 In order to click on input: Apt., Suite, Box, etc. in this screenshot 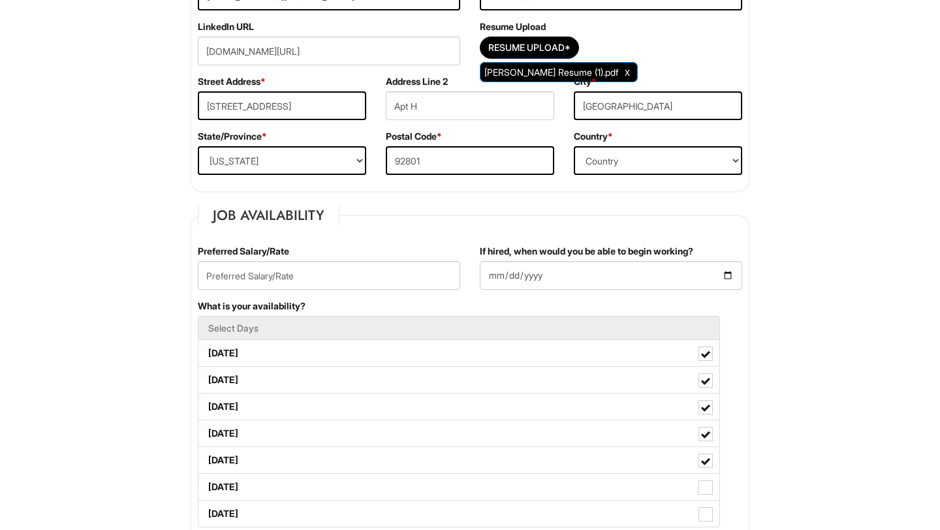, I will do `click(470, 106)`.